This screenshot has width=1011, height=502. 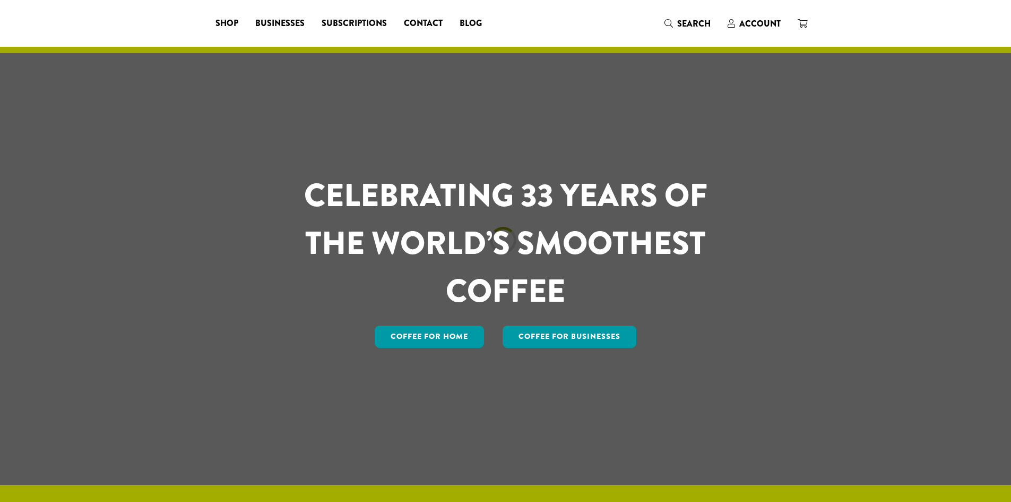 I want to click on a: Coffee For Businesses, so click(x=570, y=337).